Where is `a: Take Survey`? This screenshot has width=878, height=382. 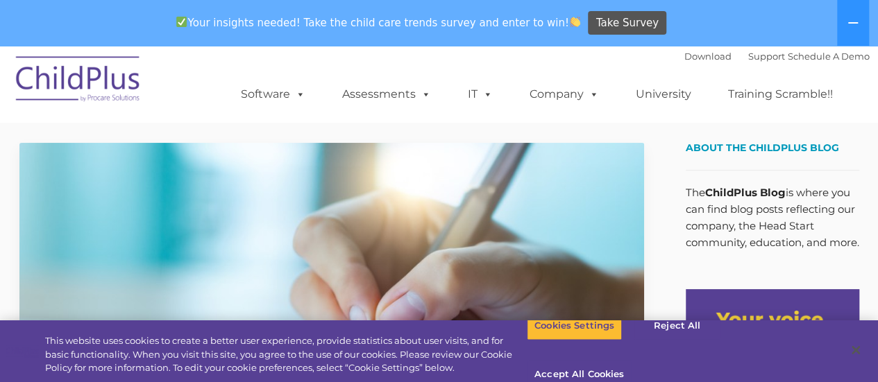 a: Take Survey is located at coordinates (626, 23).